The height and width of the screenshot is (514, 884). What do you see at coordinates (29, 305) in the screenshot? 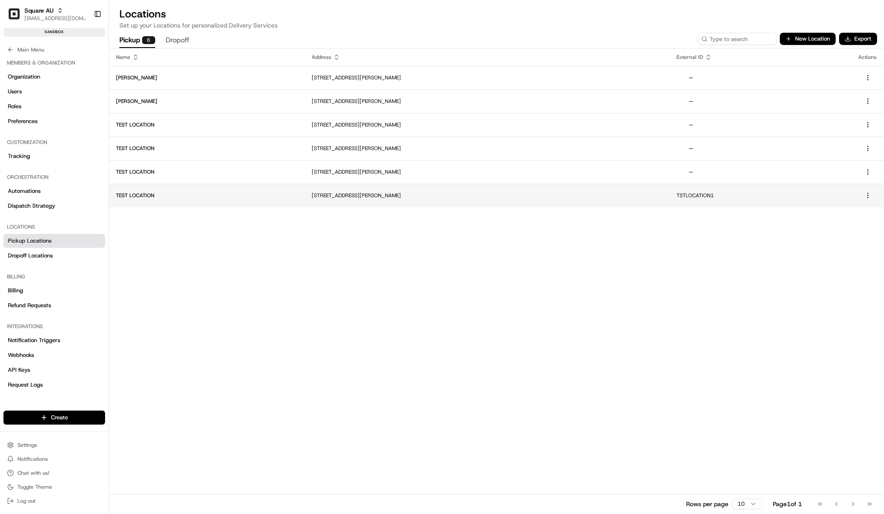
I see `span: Refund Requests` at bounding box center [29, 305].